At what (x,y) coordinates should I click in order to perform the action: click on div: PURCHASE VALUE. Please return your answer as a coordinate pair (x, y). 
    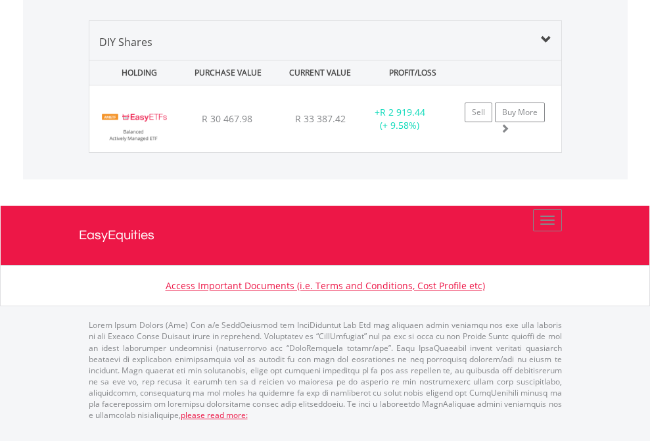
    Looking at the image, I should click on (228, 72).